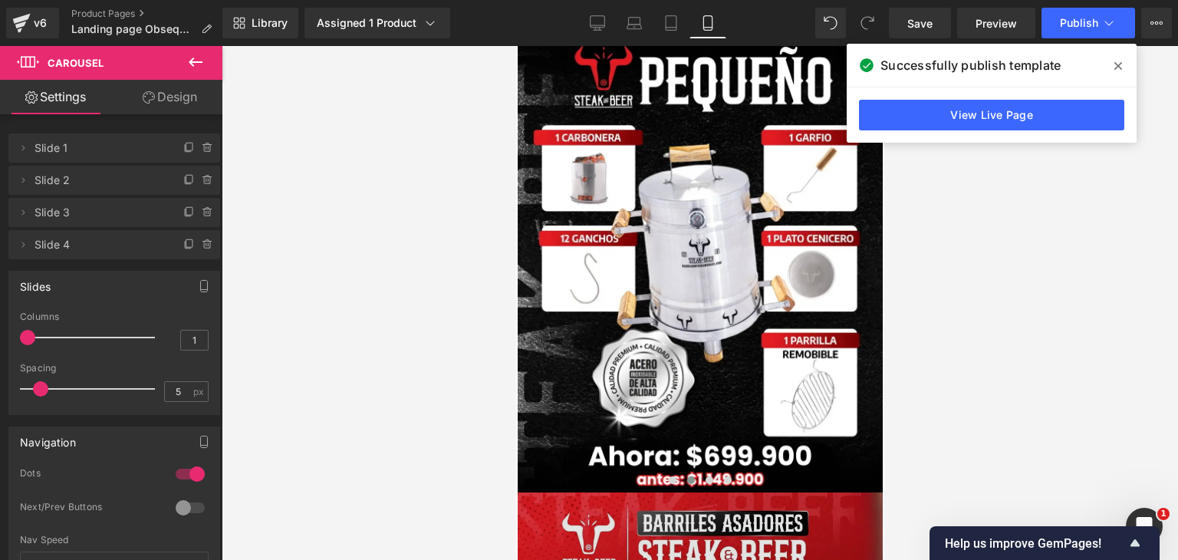  What do you see at coordinates (99, 245) in the screenshot?
I see `span: Slide 4` at bounding box center [99, 245].